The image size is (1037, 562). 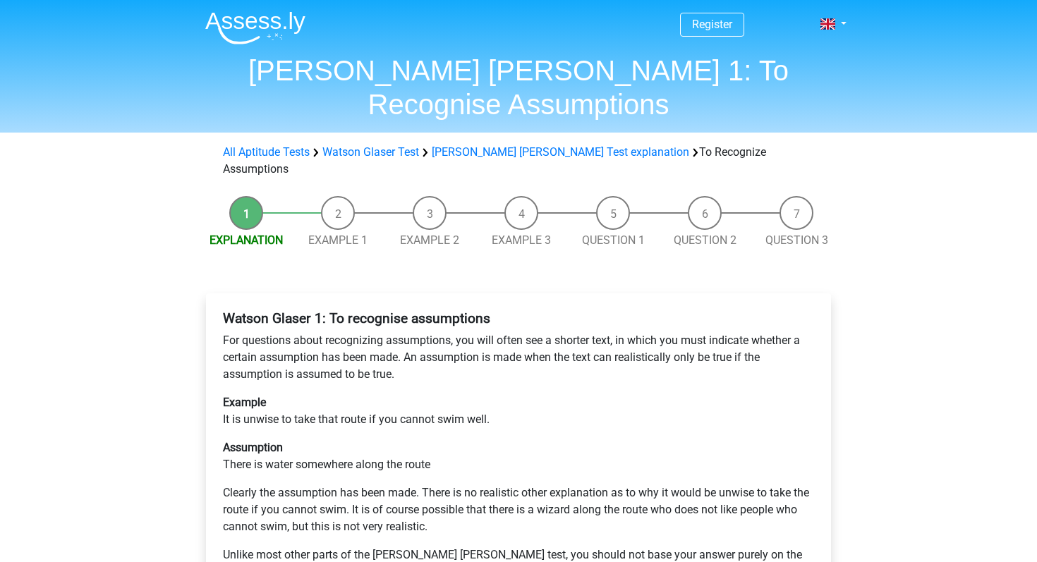 I want to click on p: There is water somewhere along the route, so click(x=518, y=456).